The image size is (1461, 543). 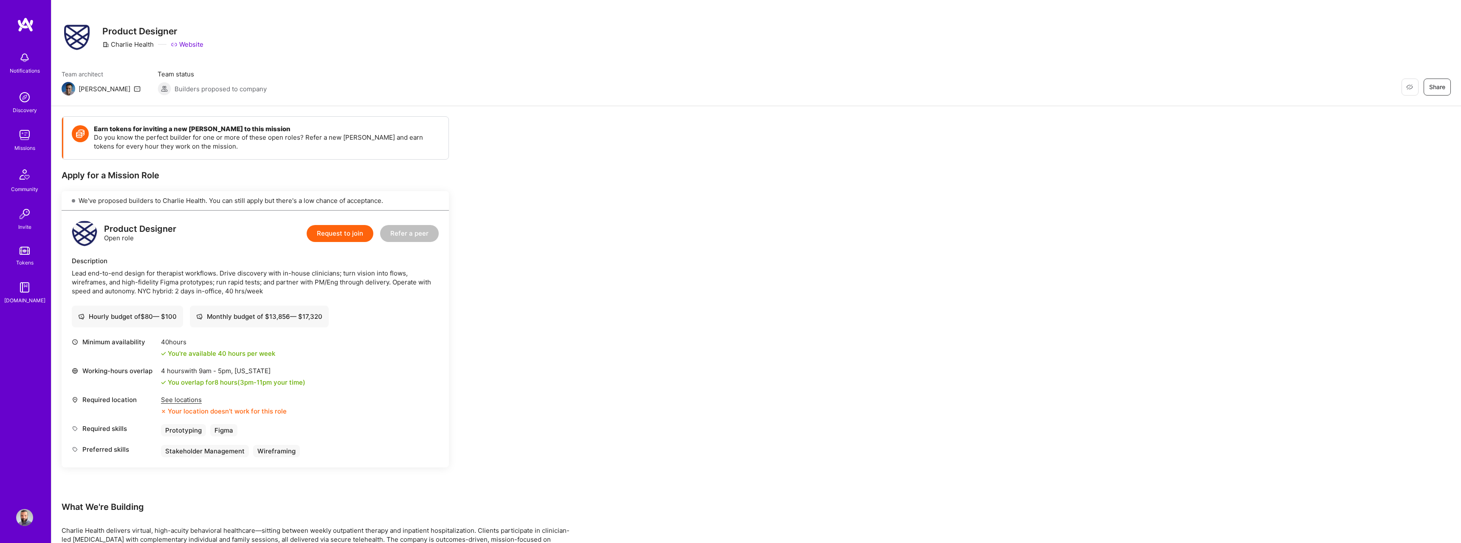 What do you see at coordinates (205, 451) in the screenshot?
I see `div: Stakeholder Management` at bounding box center [205, 451].